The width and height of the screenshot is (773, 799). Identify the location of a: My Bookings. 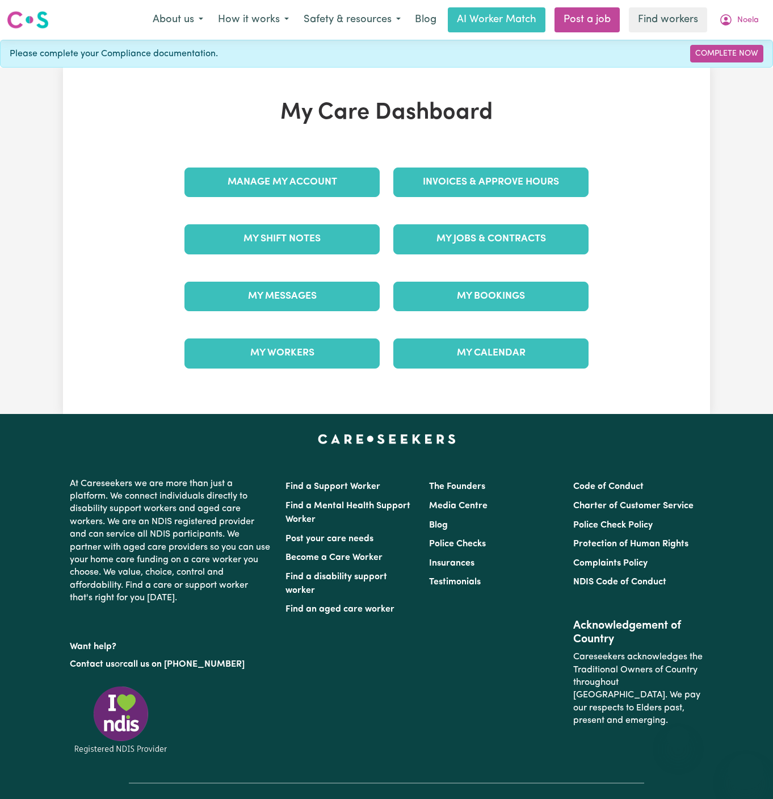
(491, 296).